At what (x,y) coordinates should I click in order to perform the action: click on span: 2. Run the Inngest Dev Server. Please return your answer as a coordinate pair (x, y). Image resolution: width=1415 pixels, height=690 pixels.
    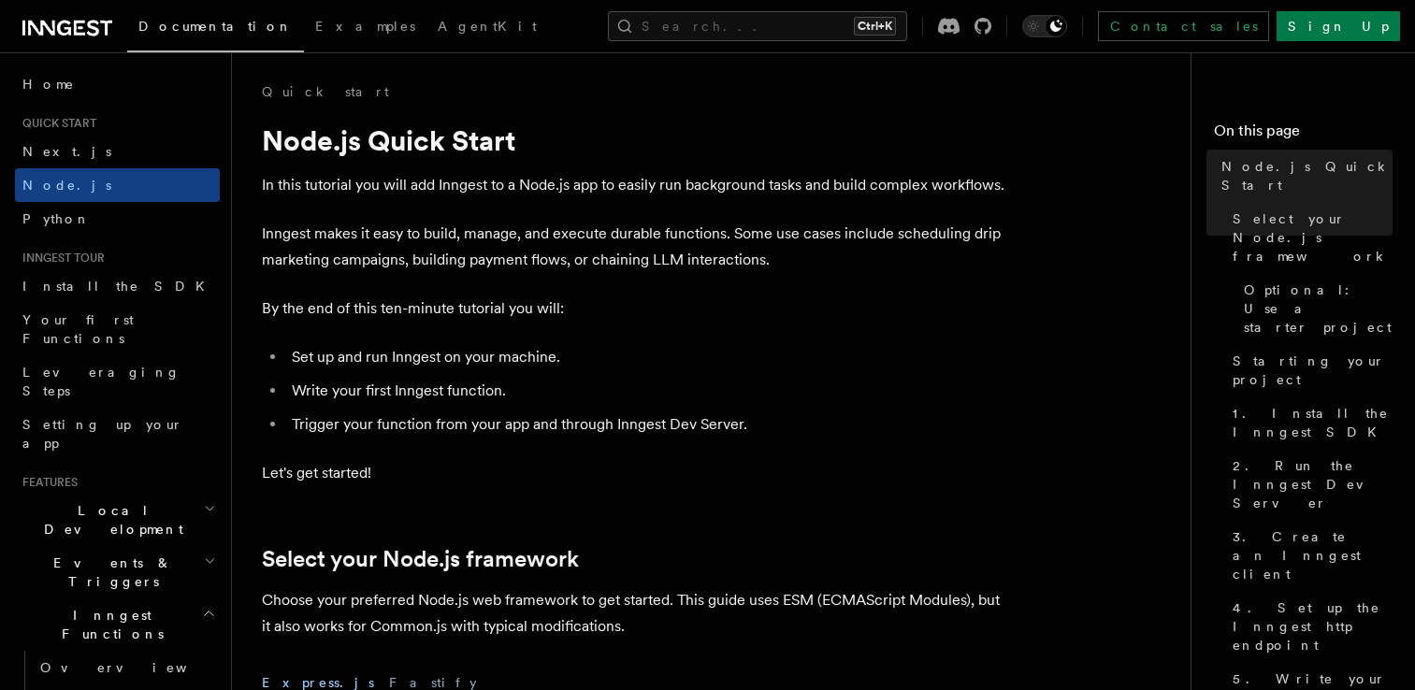
    Looking at the image, I should click on (1312, 484).